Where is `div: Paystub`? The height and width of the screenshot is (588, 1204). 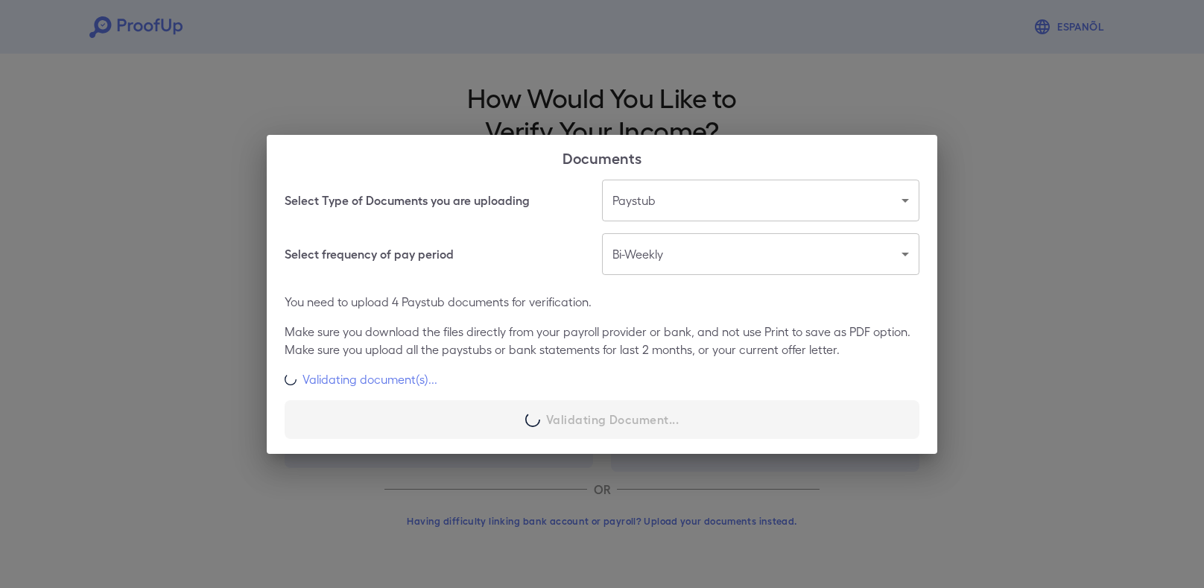 div: Paystub is located at coordinates (761, 200).